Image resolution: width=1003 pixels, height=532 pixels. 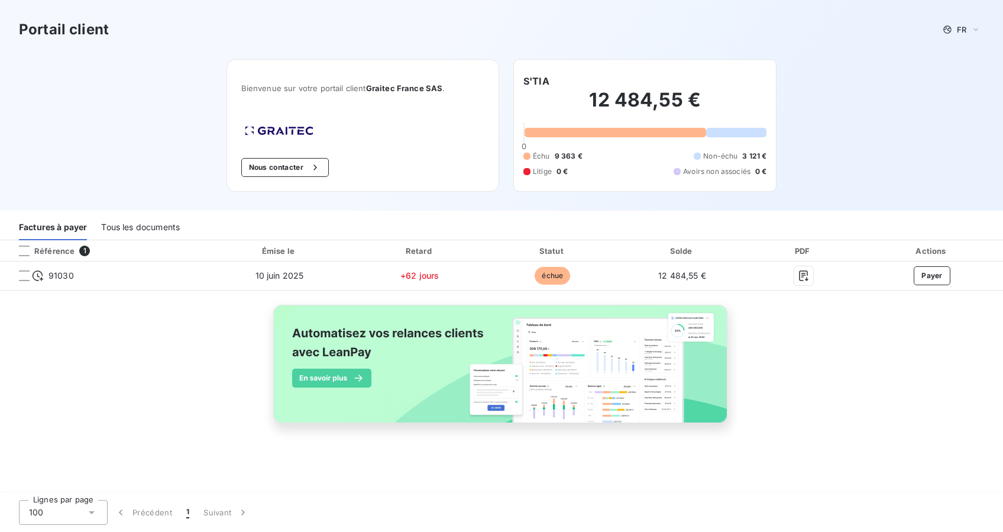 What do you see at coordinates (419, 251) in the screenshot?
I see `div: Retard` at bounding box center [419, 251].